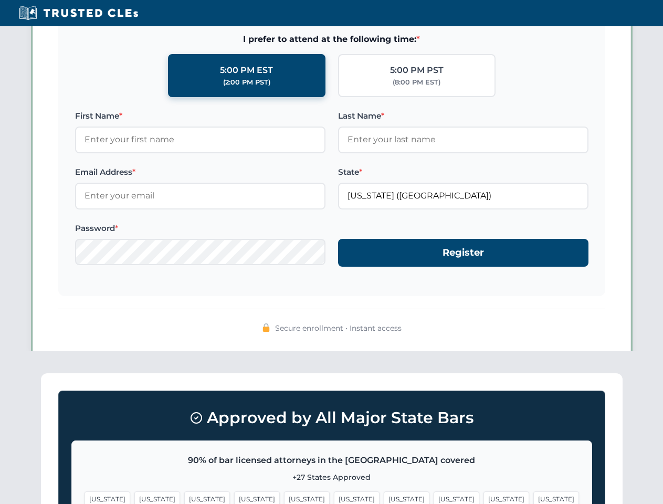  I want to click on div: 5:00 PM PST, so click(417, 70).